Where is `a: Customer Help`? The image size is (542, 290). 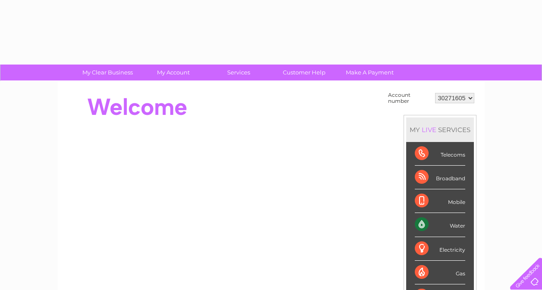
a: Customer Help is located at coordinates (304, 72).